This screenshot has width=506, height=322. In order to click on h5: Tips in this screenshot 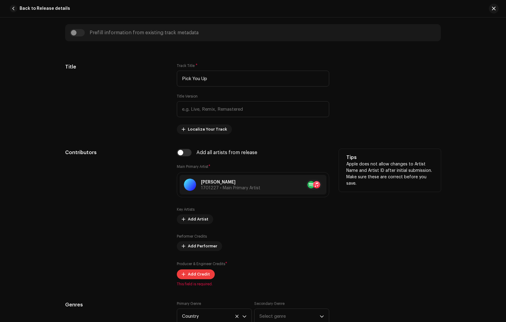, I will do `click(390, 158)`.